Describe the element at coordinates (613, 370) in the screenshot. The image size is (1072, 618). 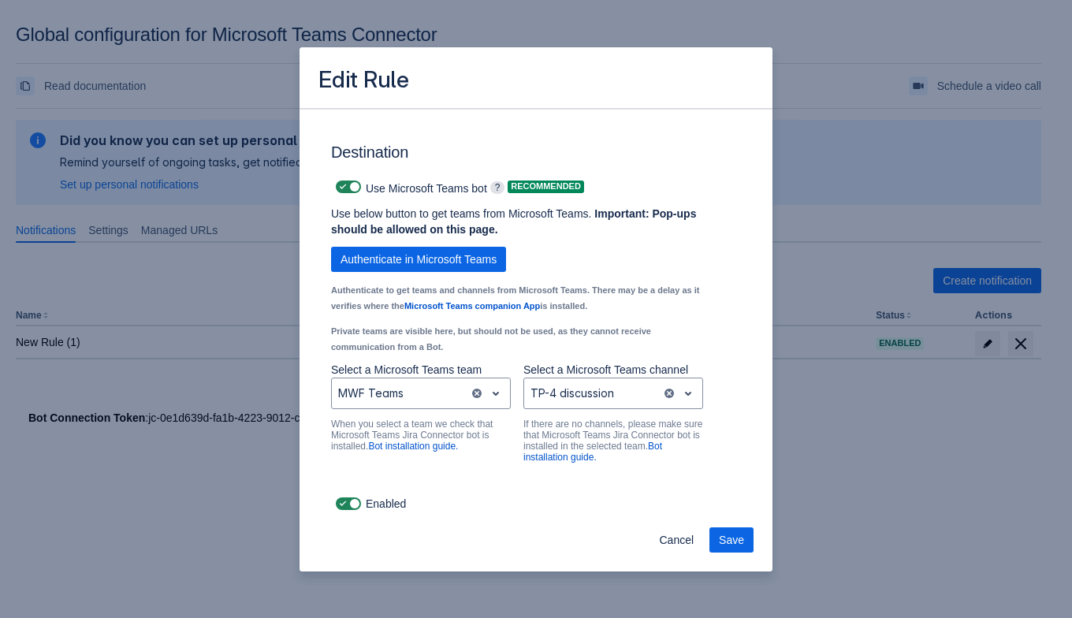
I see `p: Select a Microsoft Teams channel` at that location.